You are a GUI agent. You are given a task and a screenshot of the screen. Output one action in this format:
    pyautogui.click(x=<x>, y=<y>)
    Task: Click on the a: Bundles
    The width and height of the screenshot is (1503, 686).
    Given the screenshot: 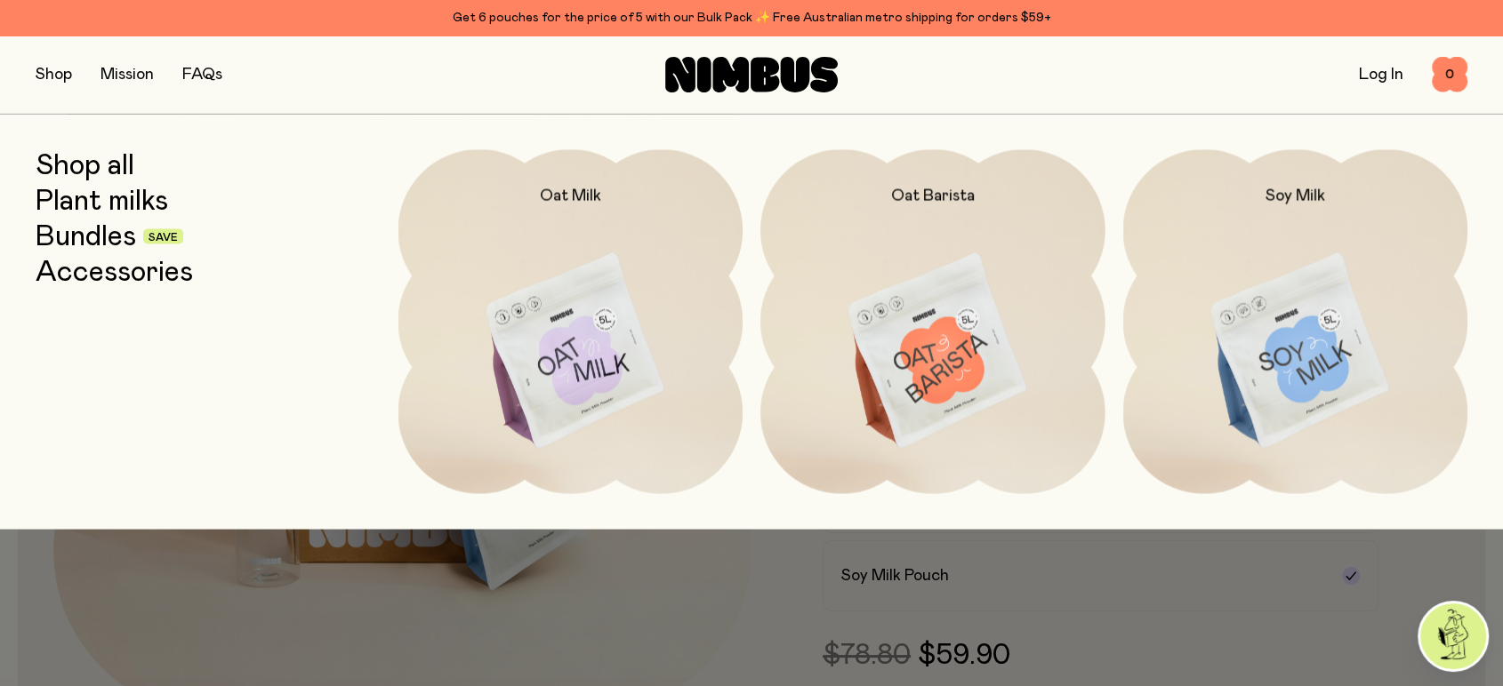 What is the action you would take?
    pyautogui.click(x=85, y=237)
    